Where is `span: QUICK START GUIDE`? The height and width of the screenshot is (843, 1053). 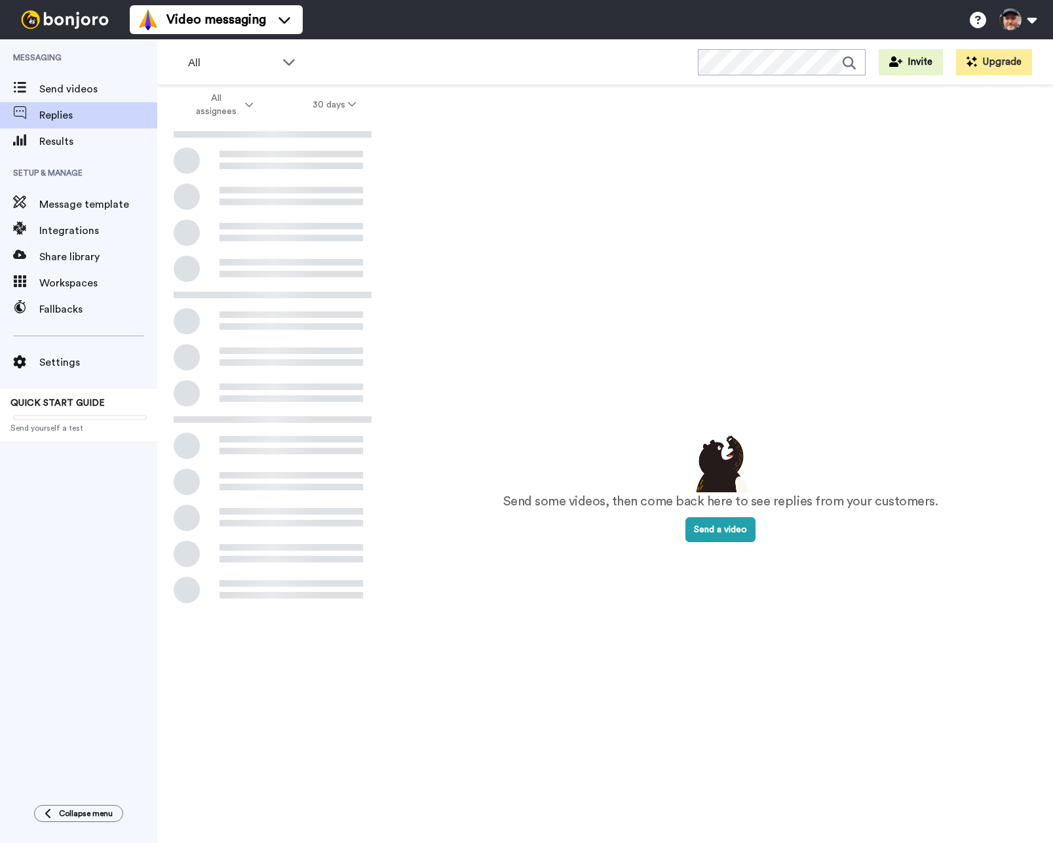
span: QUICK START GUIDE is located at coordinates (58, 403).